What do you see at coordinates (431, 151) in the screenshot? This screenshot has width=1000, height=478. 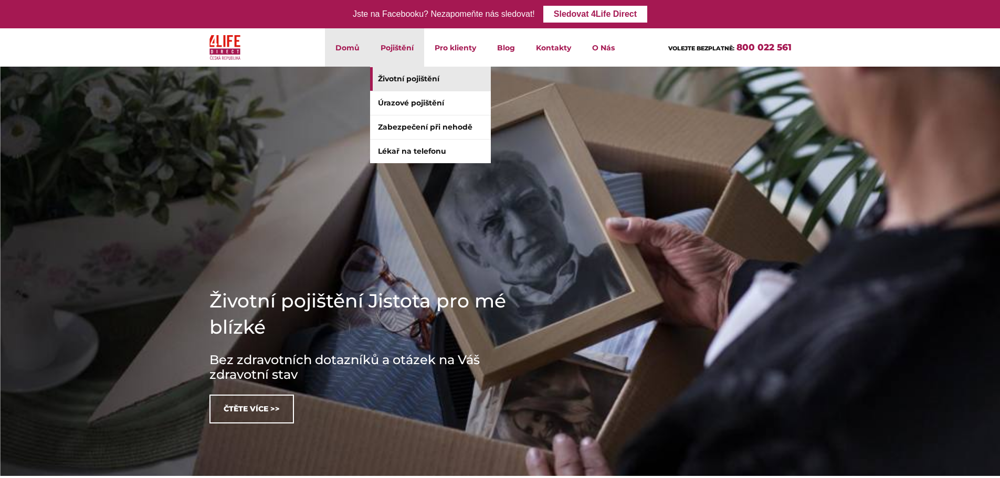 I see `a: Lékař na telefonu` at bounding box center [431, 151].